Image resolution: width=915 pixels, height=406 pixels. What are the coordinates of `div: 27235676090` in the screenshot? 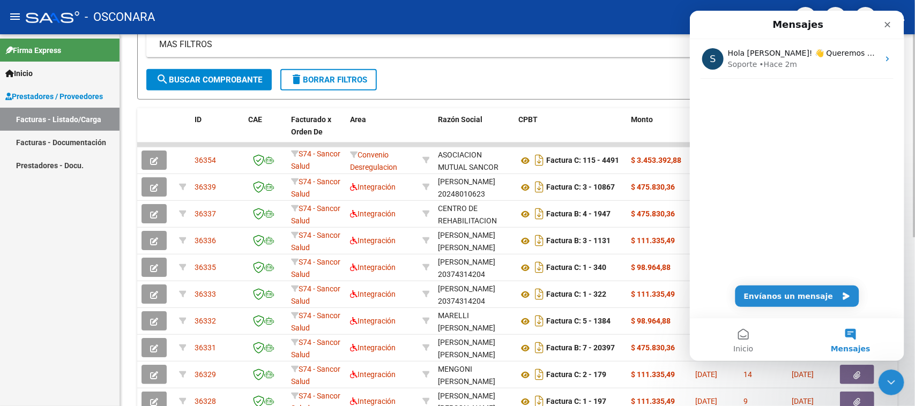 It's located at (474, 348).